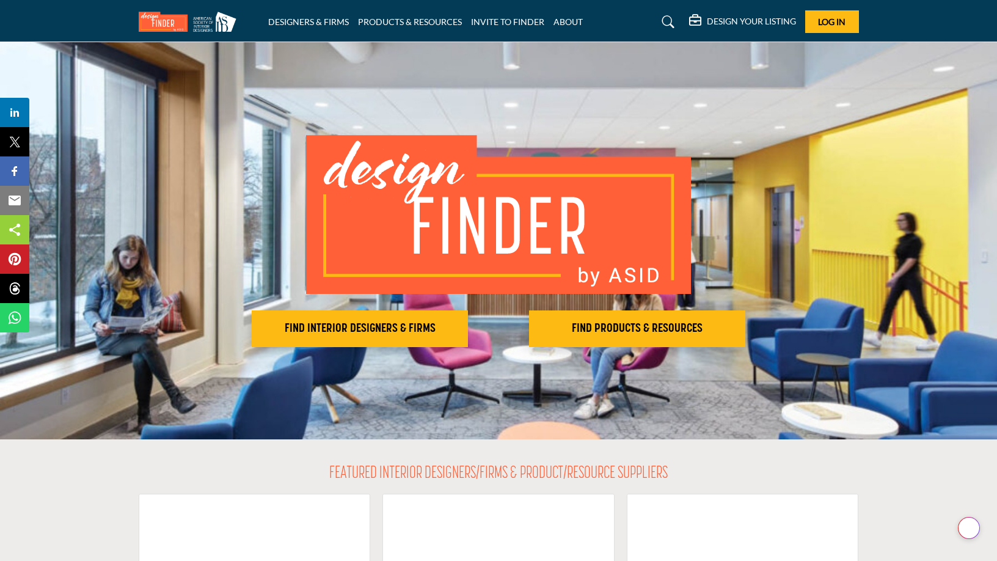  Describe the element at coordinates (410, 21) in the screenshot. I see `a: PRODUCTS & RESOURCES` at that location.